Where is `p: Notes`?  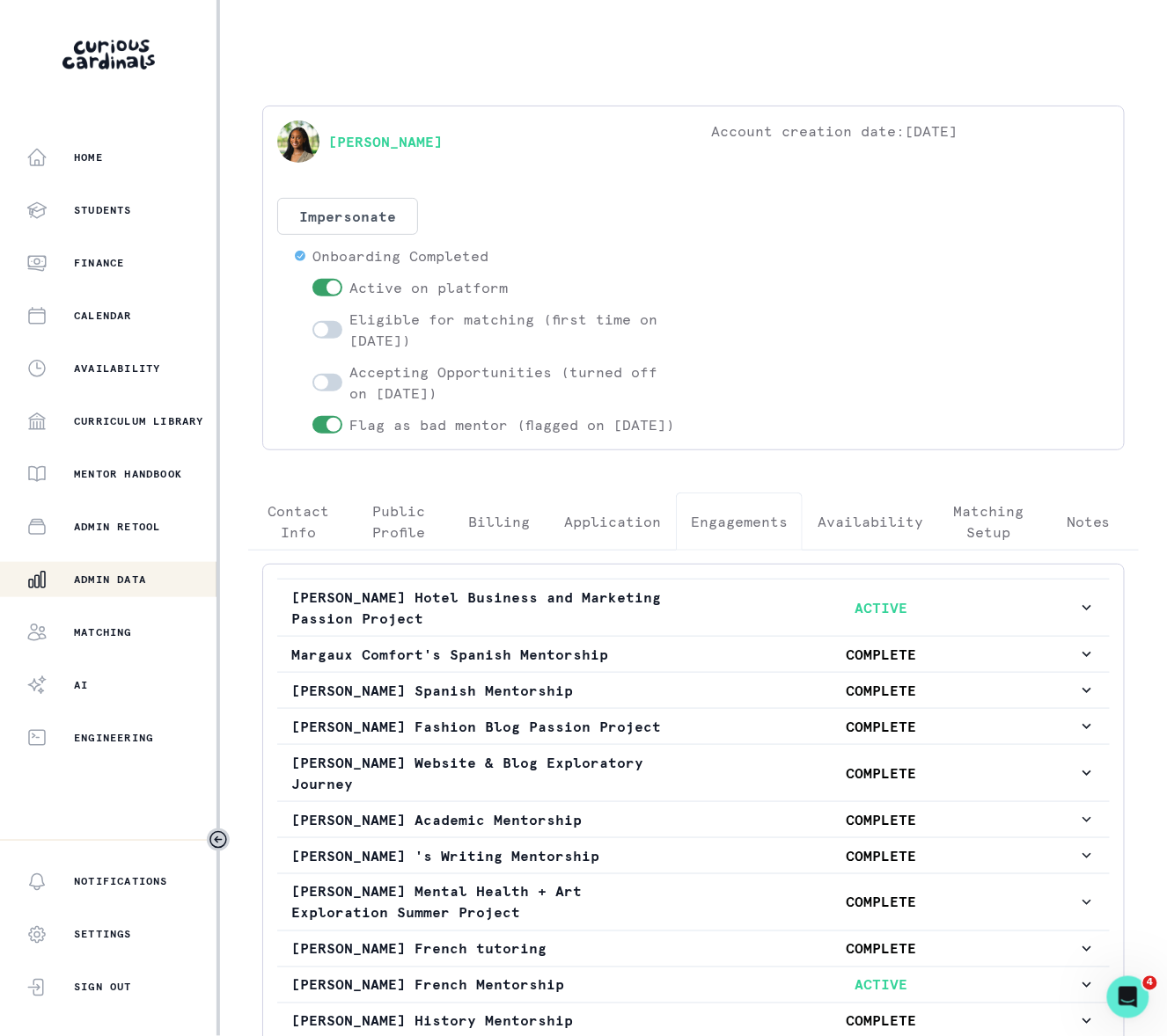
p: Notes is located at coordinates (1089, 522).